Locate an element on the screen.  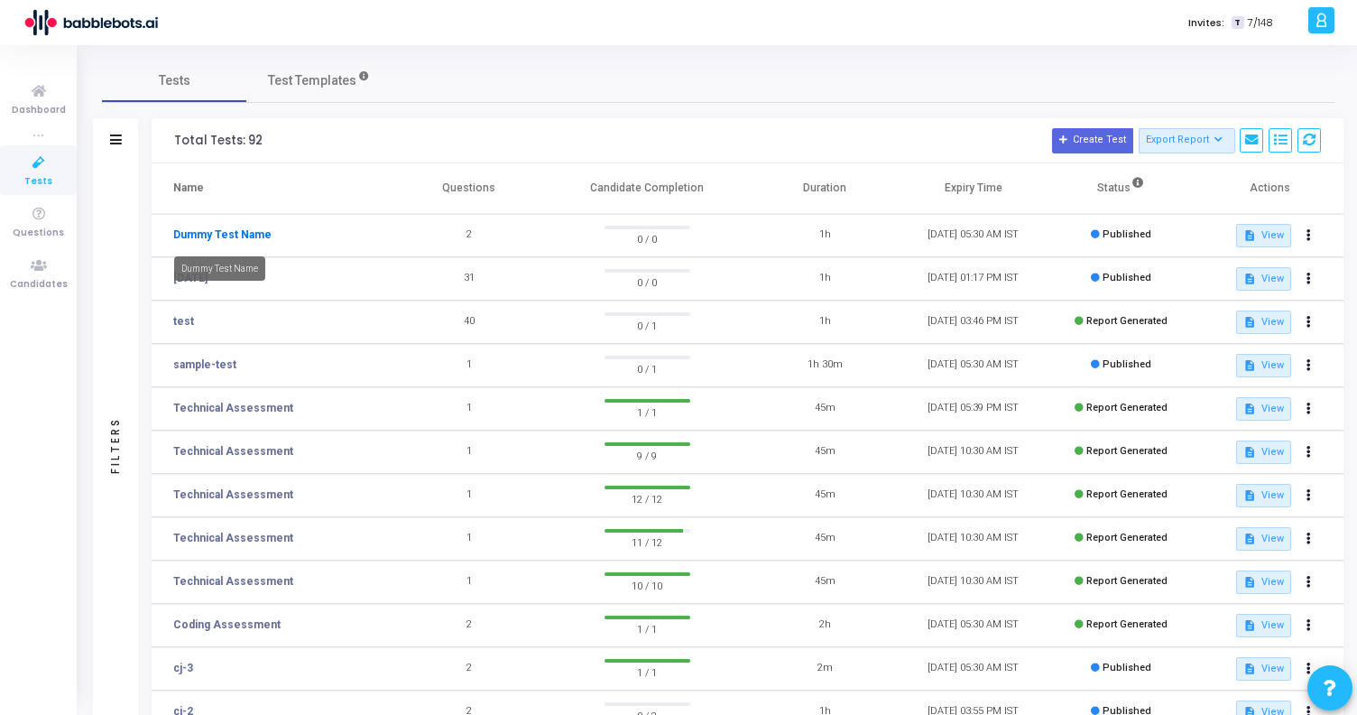
div: Filters is located at coordinates (116, 445).